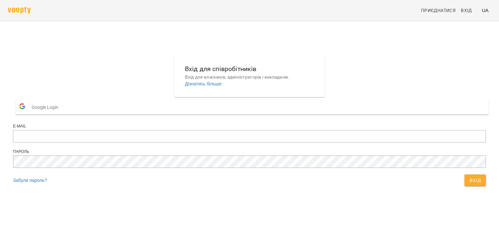 The image size is (499, 251). What do you see at coordinates (249, 126) in the screenshot?
I see `div: E-mail` at bounding box center [249, 126].